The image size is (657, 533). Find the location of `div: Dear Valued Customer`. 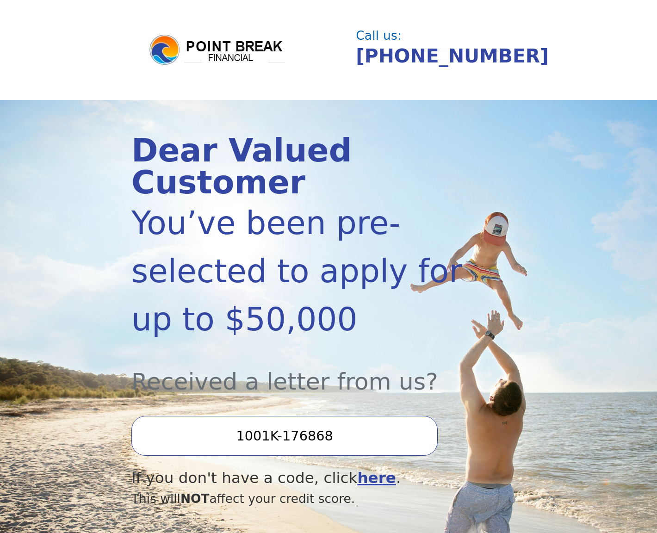

div: Dear Valued Customer is located at coordinates (299, 166).